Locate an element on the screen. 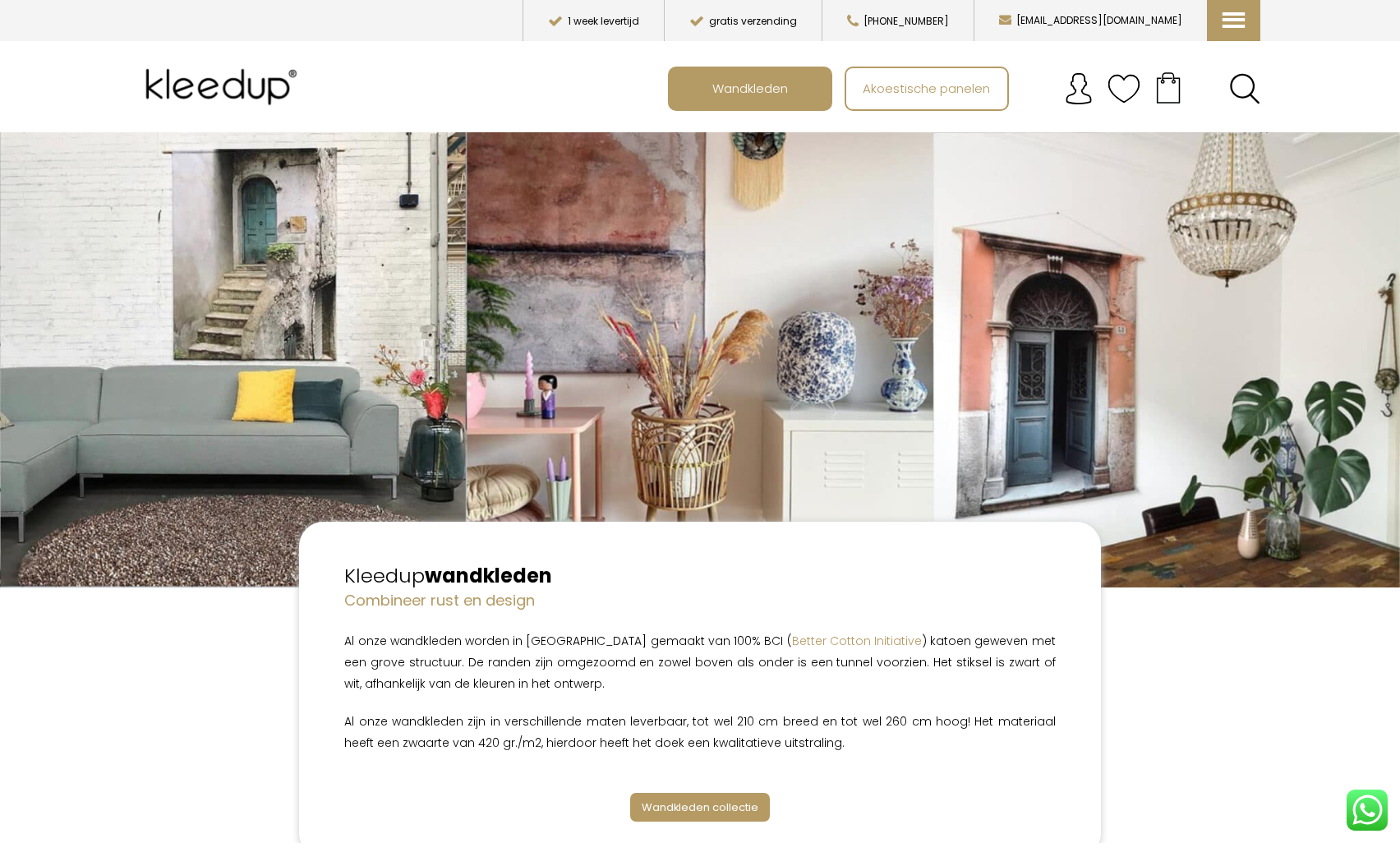 The width and height of the screenshot is (1400, 843). a: Wandkleden collectie is located at coordinates (700, 808).